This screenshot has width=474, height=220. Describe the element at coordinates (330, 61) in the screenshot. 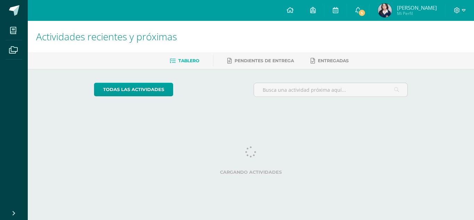

I see `a: Entregadas` at that location.